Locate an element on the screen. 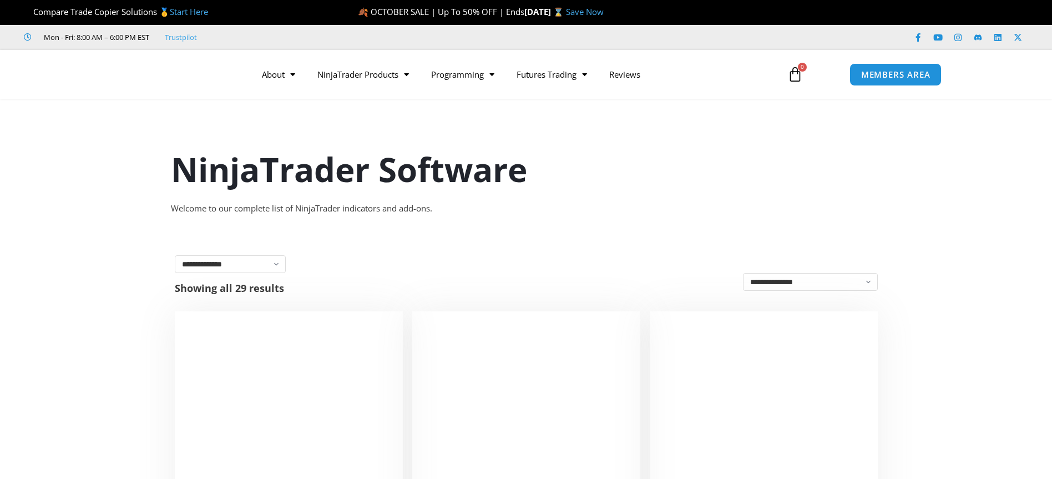 The width and height of the screenshot is (1052, 479). nav: Menu is located at coordinates (513, 74).